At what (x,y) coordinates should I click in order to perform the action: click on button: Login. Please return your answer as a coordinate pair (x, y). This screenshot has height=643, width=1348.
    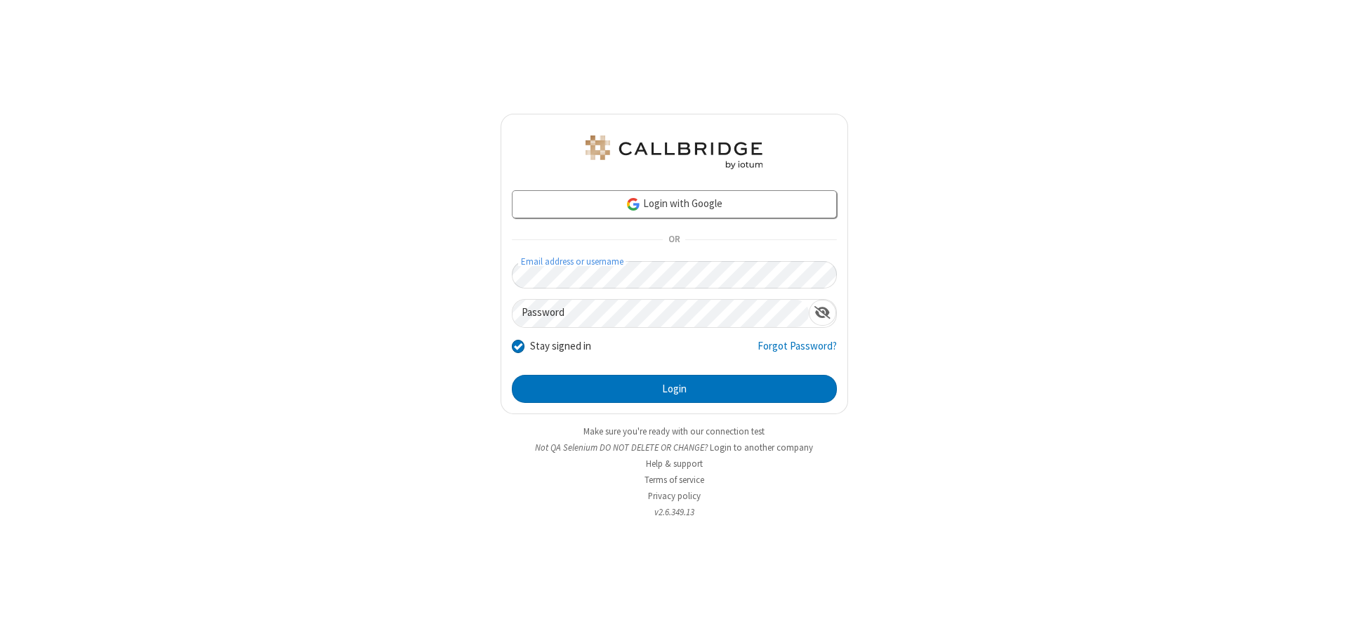
    Looking at the image, I should click on (674, 389).